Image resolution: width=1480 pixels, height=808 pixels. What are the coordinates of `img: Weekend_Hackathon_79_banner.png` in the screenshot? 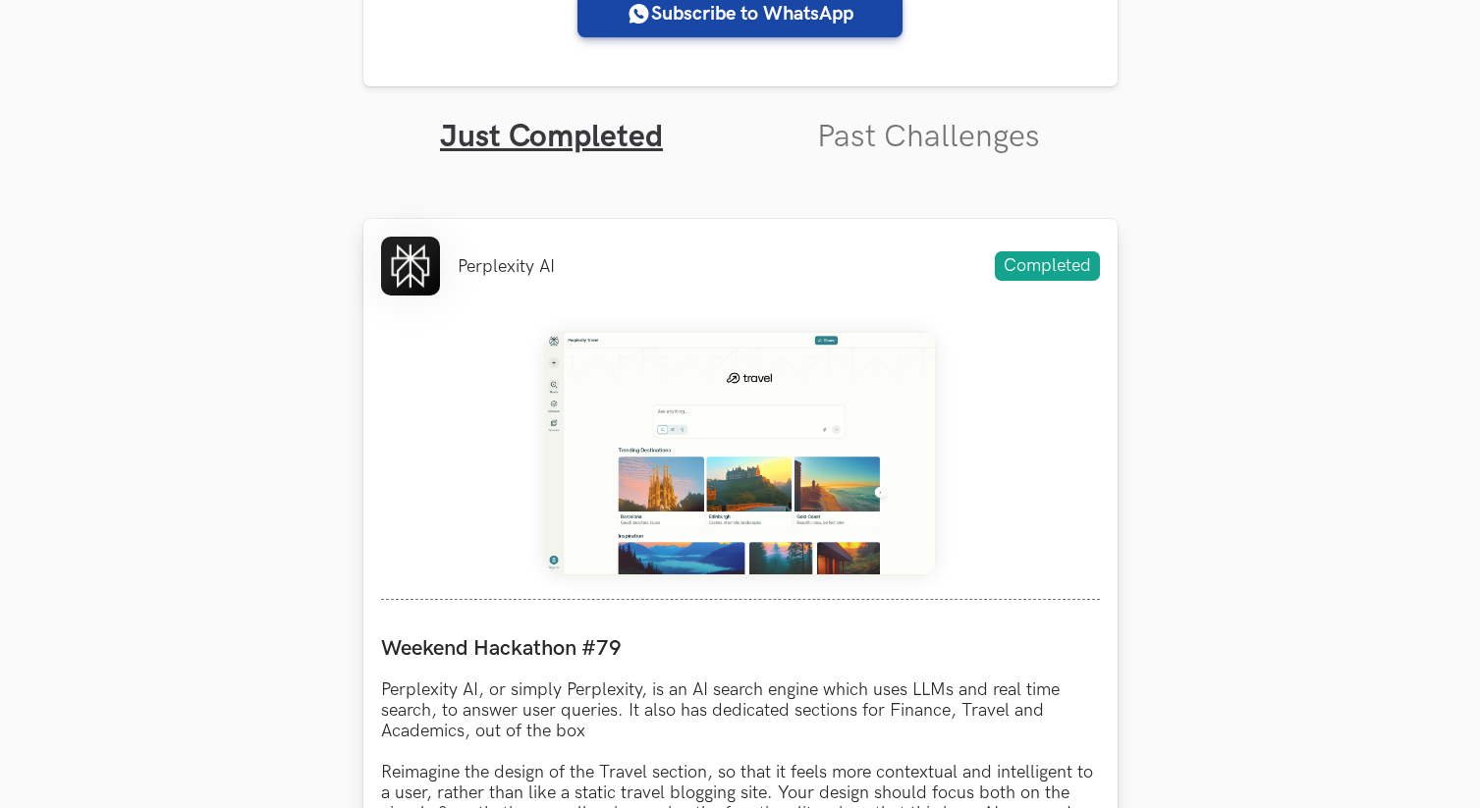 It's located at (741, 454).